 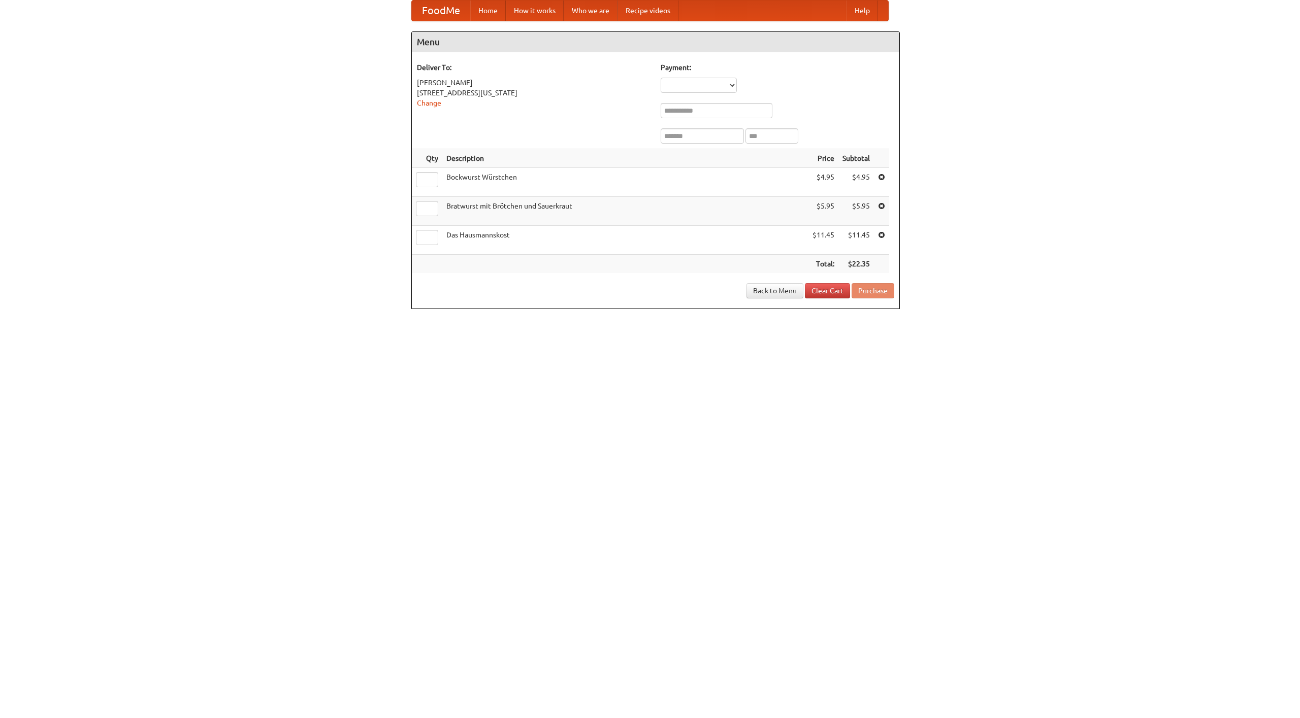 What do you see at coordinates (625, 158) in the screenshot?
I see `th: Description` at bounding box center [625, 158].